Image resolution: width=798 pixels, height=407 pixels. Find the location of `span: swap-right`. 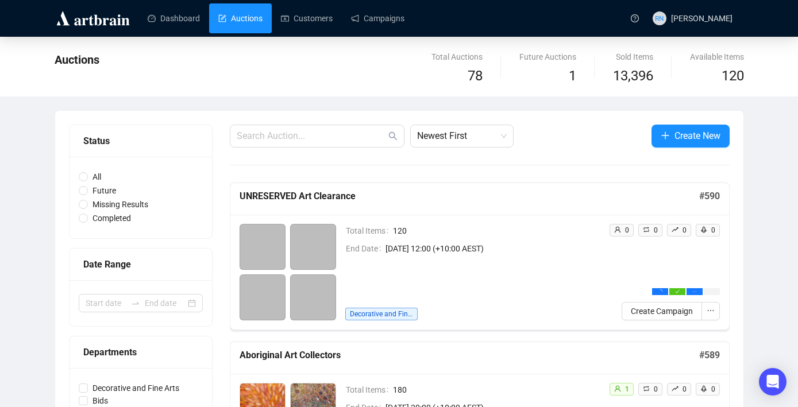

span: swap-right is located at coordinates (136, 303).